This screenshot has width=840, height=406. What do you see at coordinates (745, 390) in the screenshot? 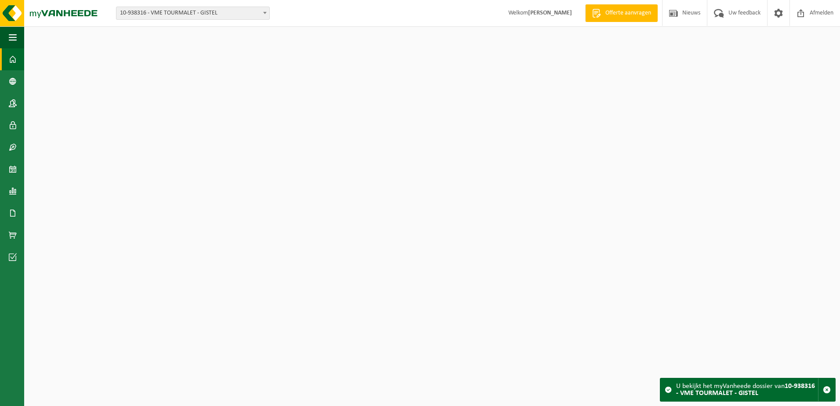
I see `strong: 10-938316 - VME TOURMALET - GISTEL` at bounding box center [745, 390].